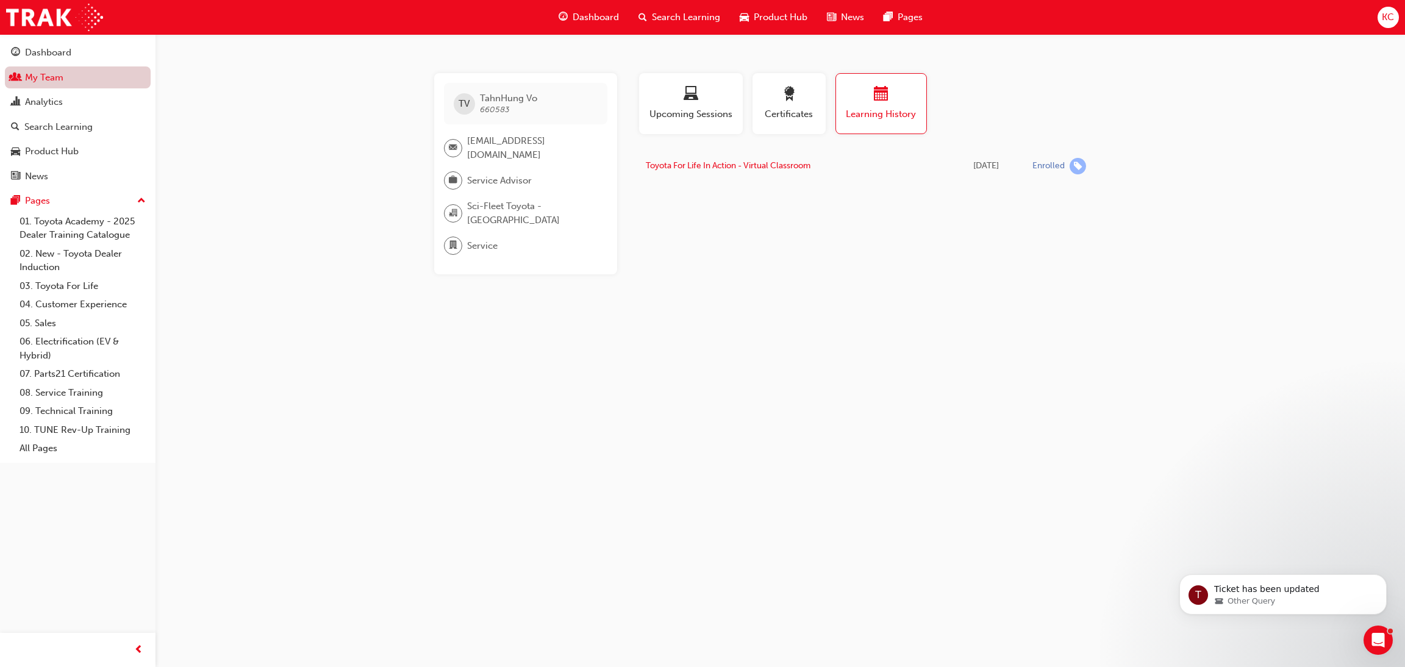 This screenshot has height=667, width=1405. I want to click on span: calendar-icon, so click(881, 95).